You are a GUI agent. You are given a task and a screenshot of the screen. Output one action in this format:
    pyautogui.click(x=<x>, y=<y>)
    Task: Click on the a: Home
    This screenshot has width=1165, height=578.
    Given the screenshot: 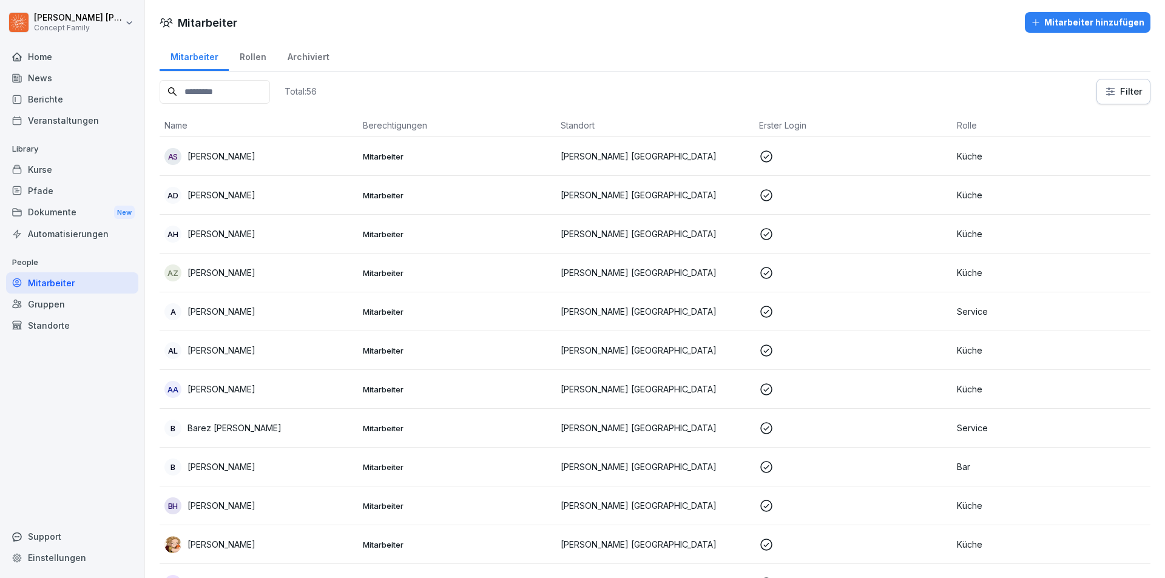 What is the action you would take?
    pyautogui.click(x=72, y=56)
    